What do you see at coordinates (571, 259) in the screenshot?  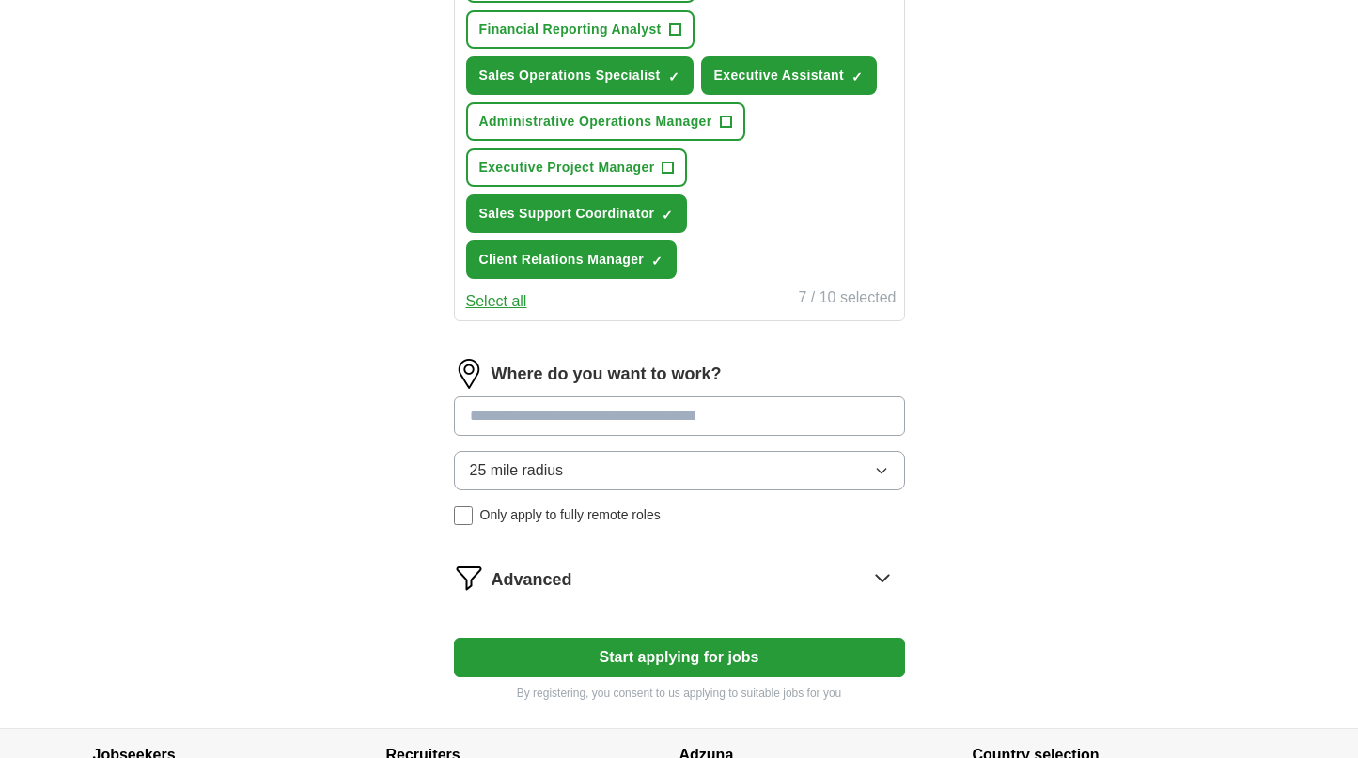 I see `button: Client Relations Manager✓` at bounding box center [571, 259].